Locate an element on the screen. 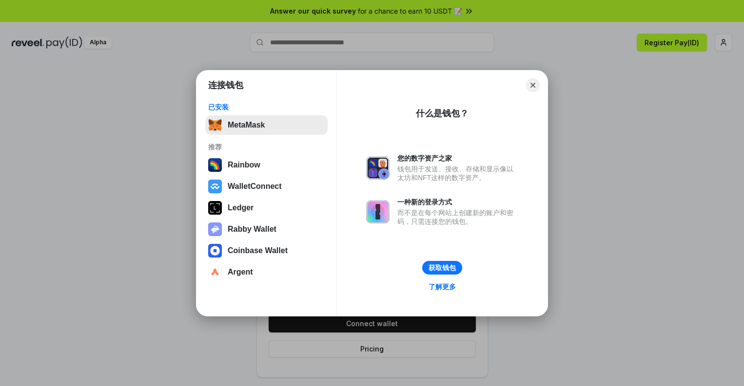 Image resolution: width=744 pixels, height=386 pixels. button: Ledger is located at coordinates (266, 208).